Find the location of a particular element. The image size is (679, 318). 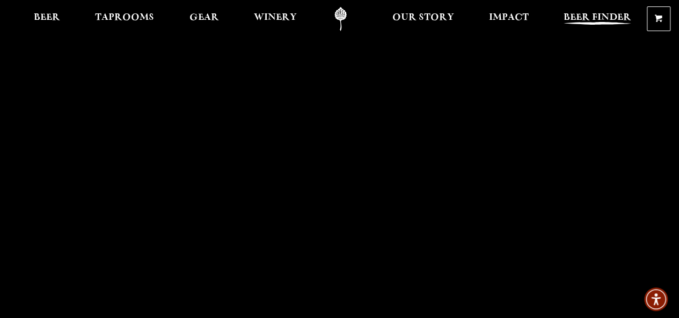

a: Beer Finder is located at coordinates (597, 19).